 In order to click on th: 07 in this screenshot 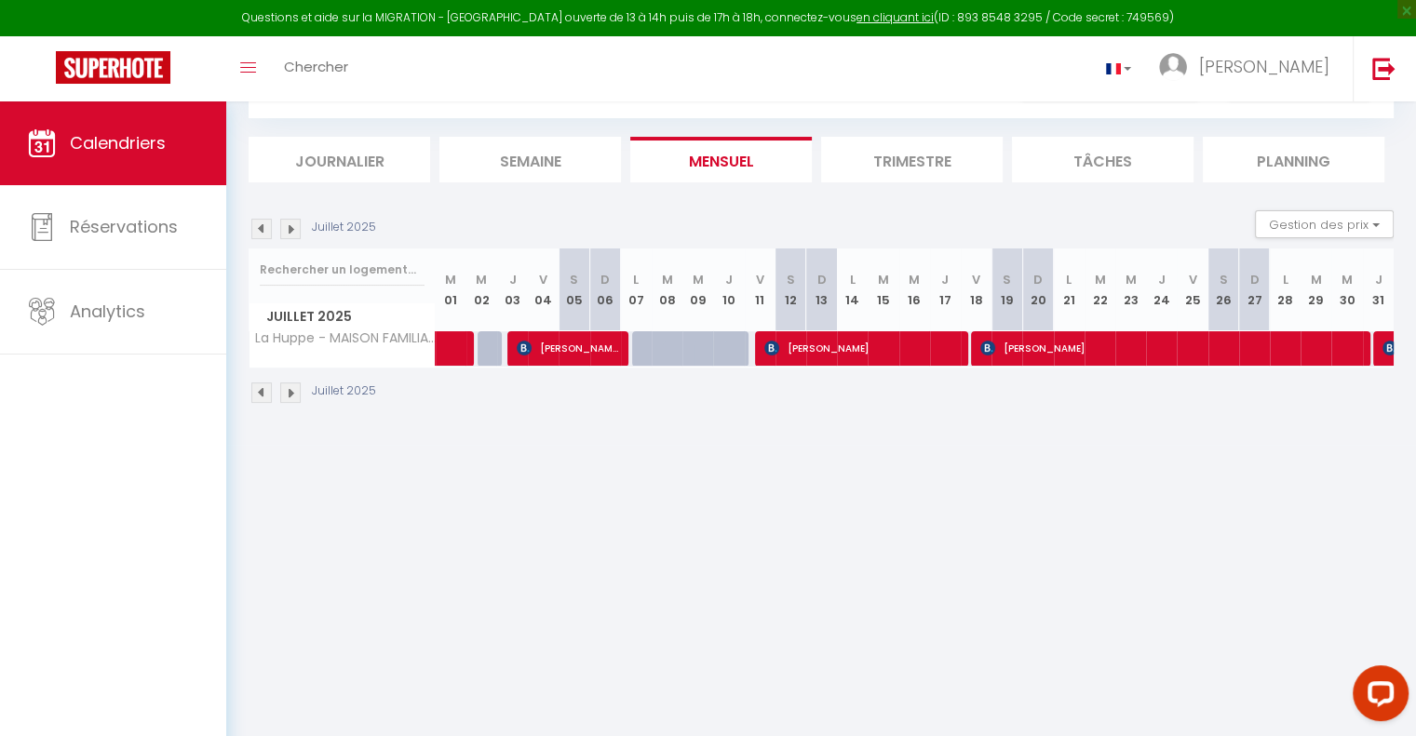, I will do `click(636, 290)`.